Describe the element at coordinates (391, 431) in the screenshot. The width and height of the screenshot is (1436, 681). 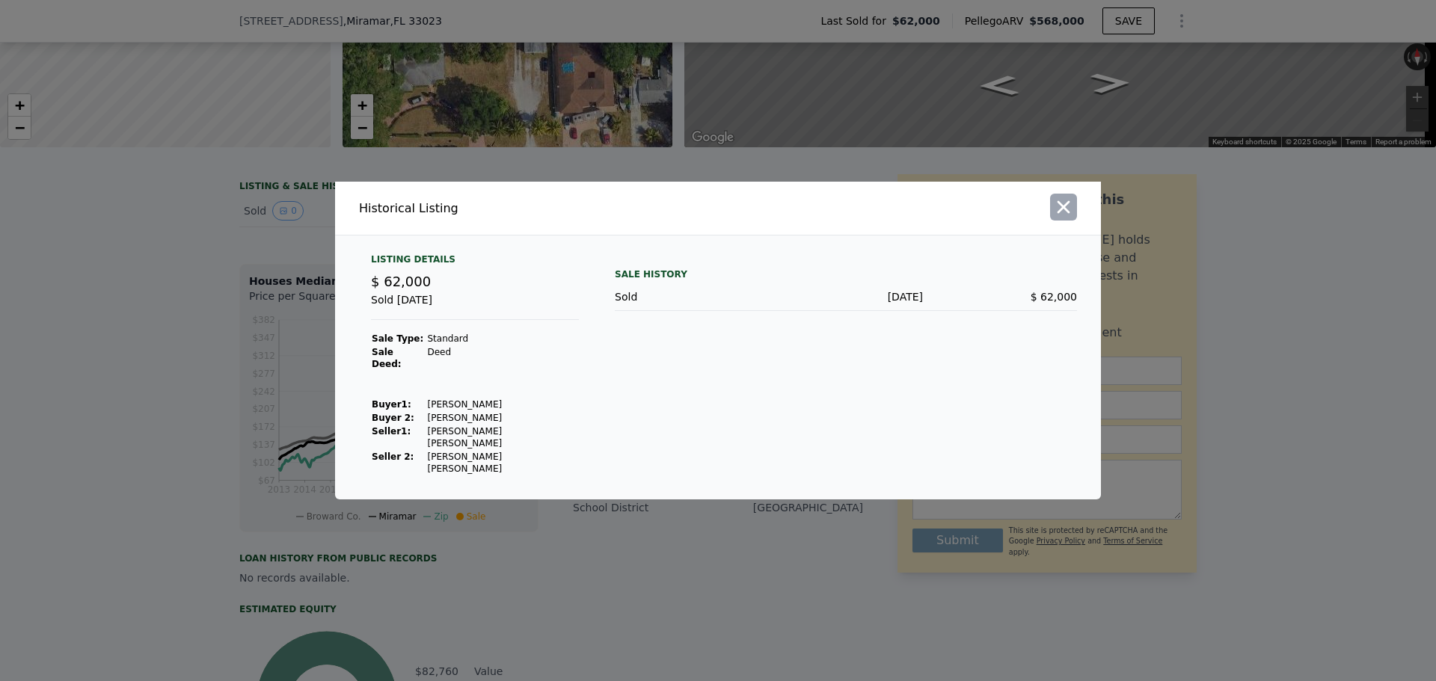
I see `strong: Seller 1 :` at that location.